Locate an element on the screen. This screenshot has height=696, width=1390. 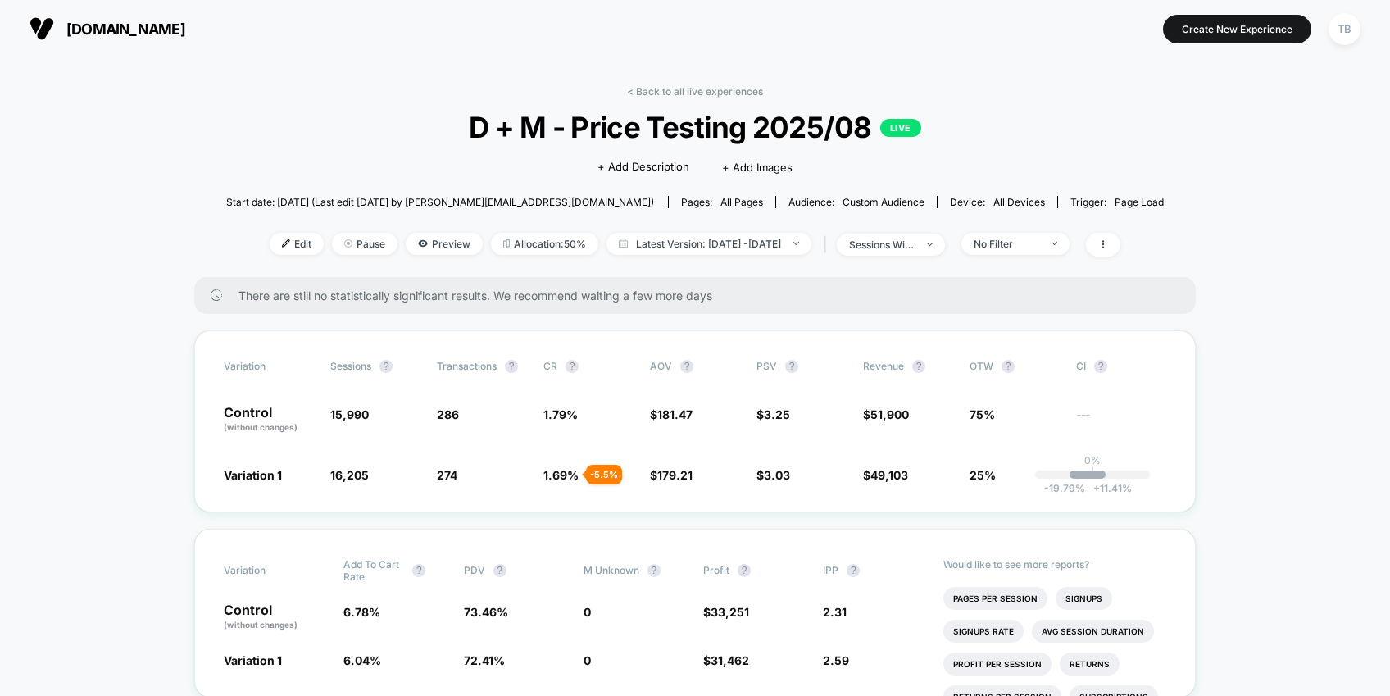
span: Preview is located at coordinates (444, 243).